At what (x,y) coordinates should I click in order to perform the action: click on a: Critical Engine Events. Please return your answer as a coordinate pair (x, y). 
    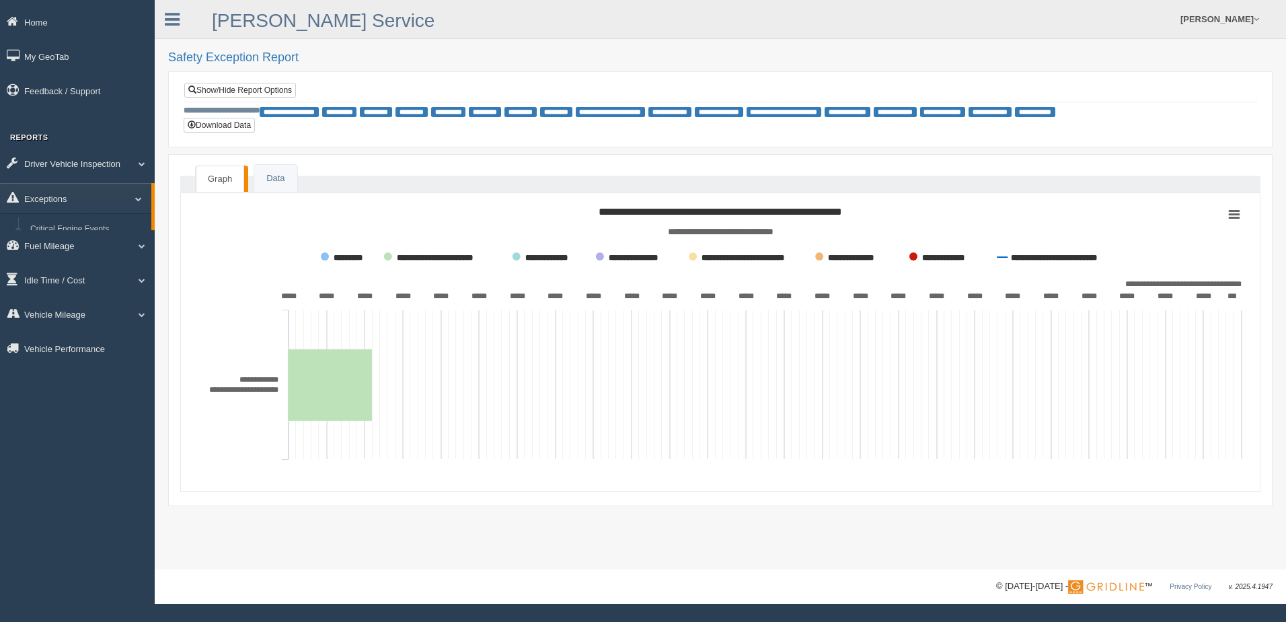
    Looking at the image, I should click on (87, 229).